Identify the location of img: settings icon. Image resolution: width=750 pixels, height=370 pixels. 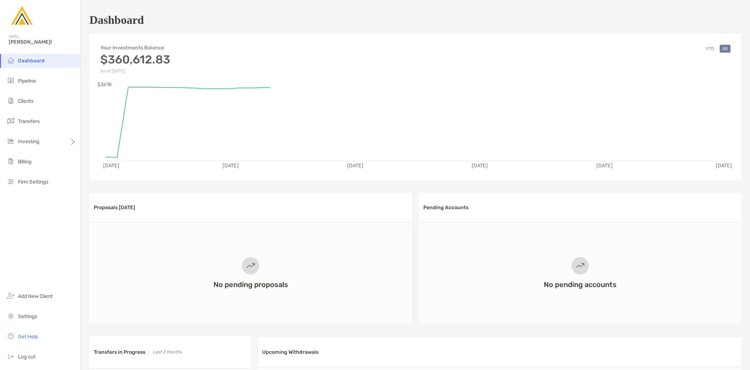
(11, 316).